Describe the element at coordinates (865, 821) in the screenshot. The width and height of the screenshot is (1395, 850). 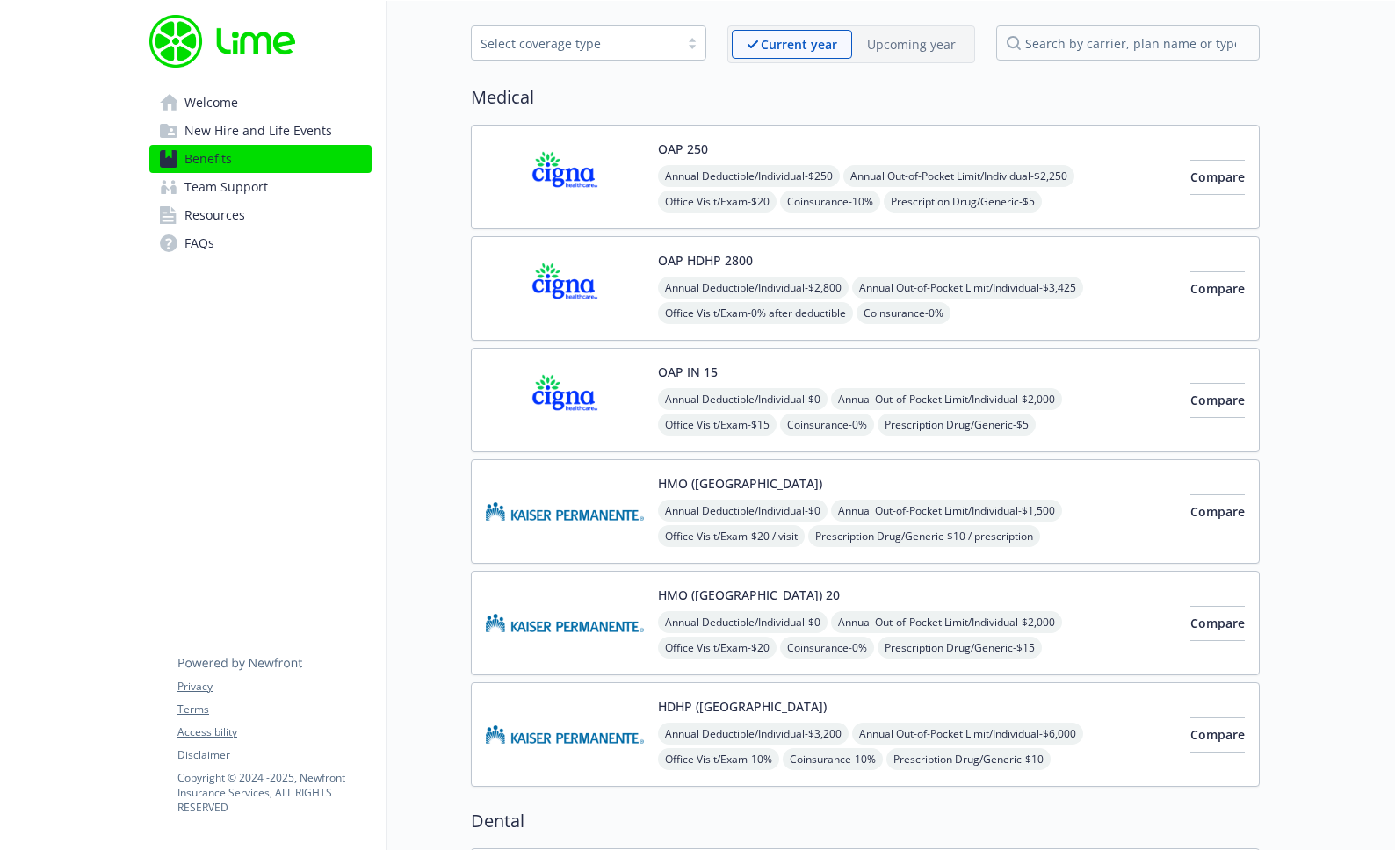
I see `h2: Dental` at that location.